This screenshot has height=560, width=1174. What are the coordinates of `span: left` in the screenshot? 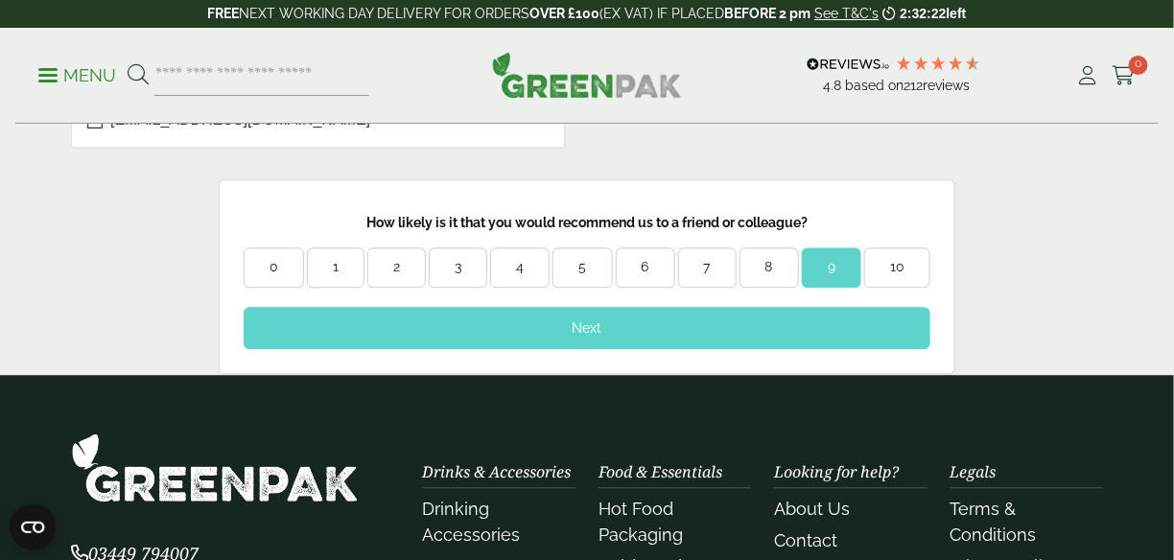 It's located at (956, 13).